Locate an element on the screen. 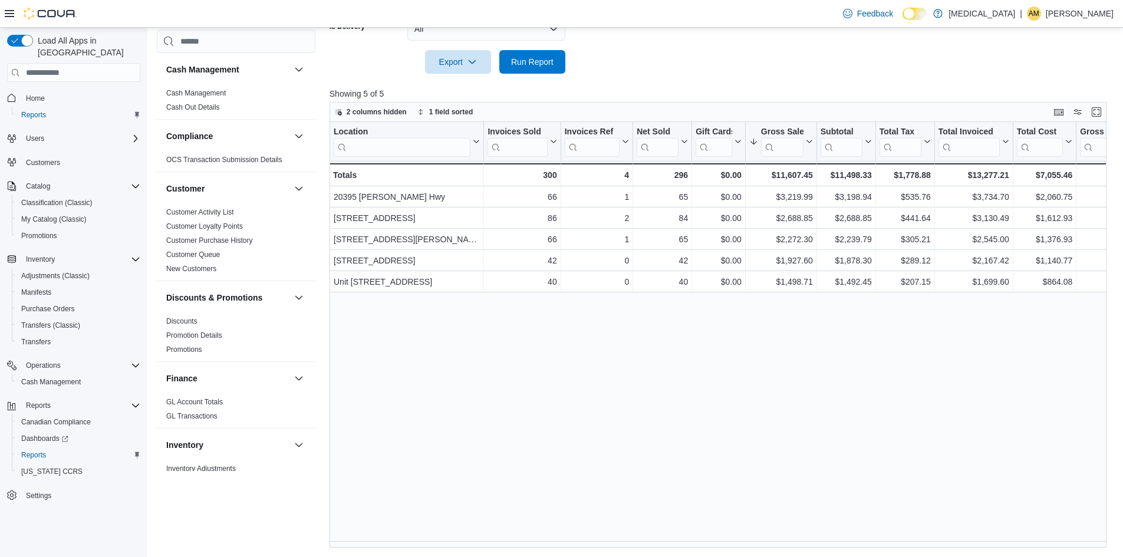 The width and height of the screenshot is (1123, 557). h3: Finance is located at coordinates (182, 378).